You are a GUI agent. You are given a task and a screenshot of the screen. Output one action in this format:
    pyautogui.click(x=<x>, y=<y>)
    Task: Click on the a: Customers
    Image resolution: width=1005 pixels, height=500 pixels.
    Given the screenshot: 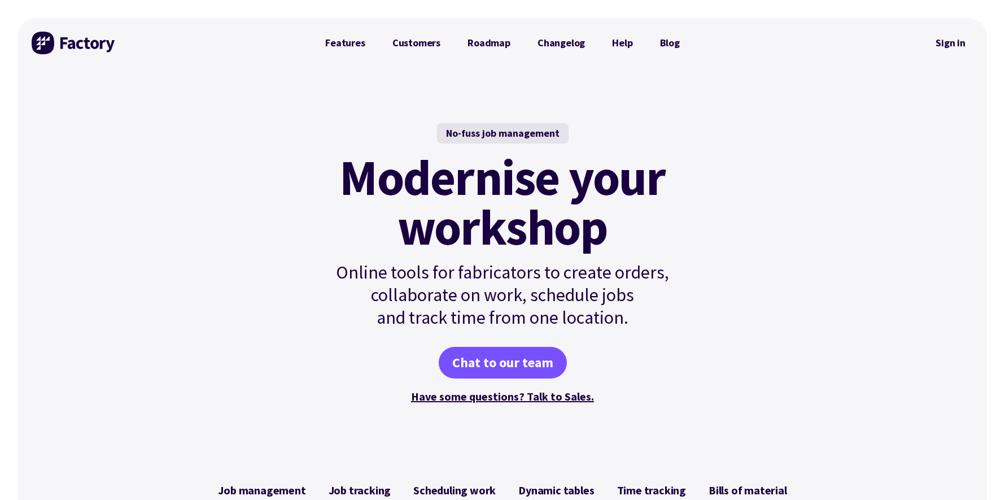 What is the action you would take?
    pyautogui.click(x=416, y=43)
    